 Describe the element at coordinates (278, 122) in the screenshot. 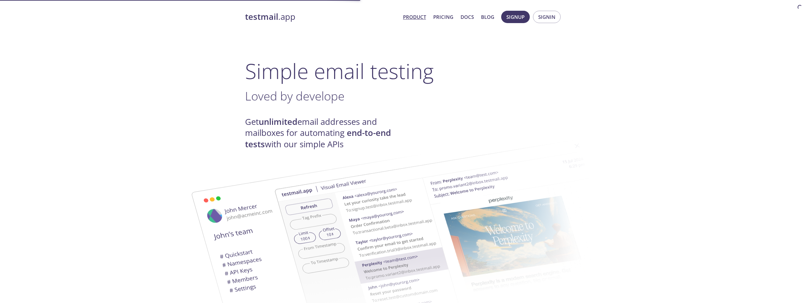

I see `strong: unlimited` at that location.